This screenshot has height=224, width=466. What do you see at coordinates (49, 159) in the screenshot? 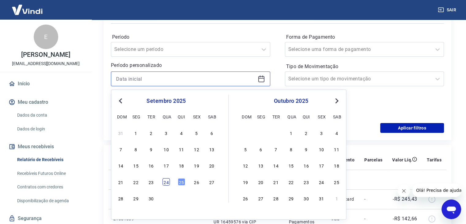
I see `a: Relatório de Recebíveis` at bounding box center [49, 159].